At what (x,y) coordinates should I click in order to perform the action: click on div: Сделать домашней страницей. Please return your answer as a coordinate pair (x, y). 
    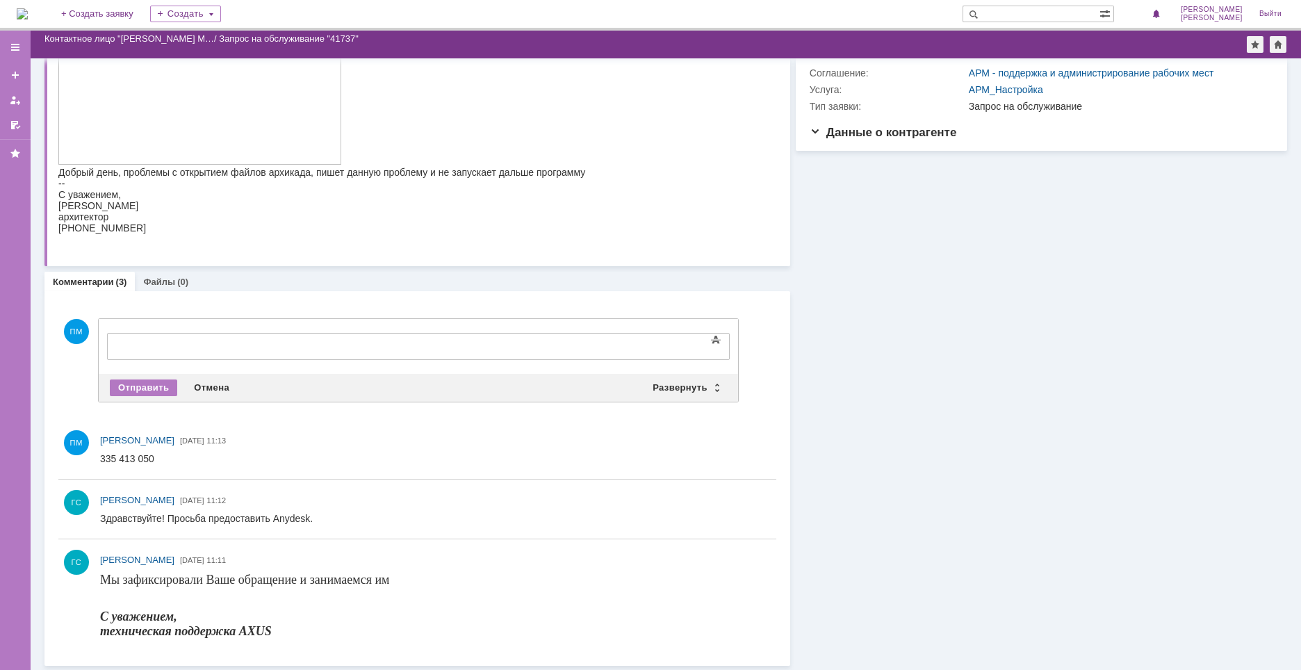
    Looking at the image, I should click on (1278, 44).